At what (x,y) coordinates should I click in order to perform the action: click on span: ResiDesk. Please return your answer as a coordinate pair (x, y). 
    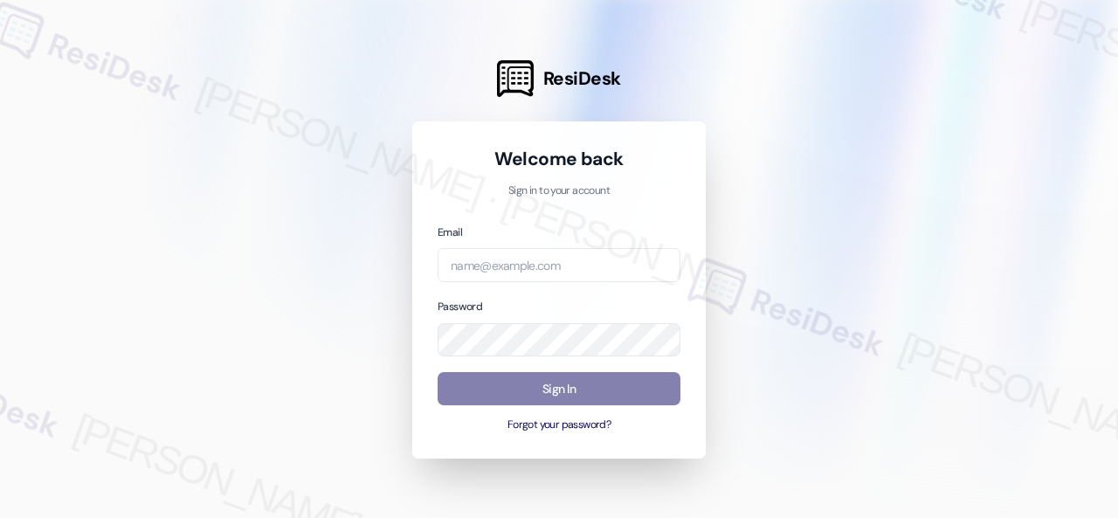
    Looking at the image, I should click on (582, 79).